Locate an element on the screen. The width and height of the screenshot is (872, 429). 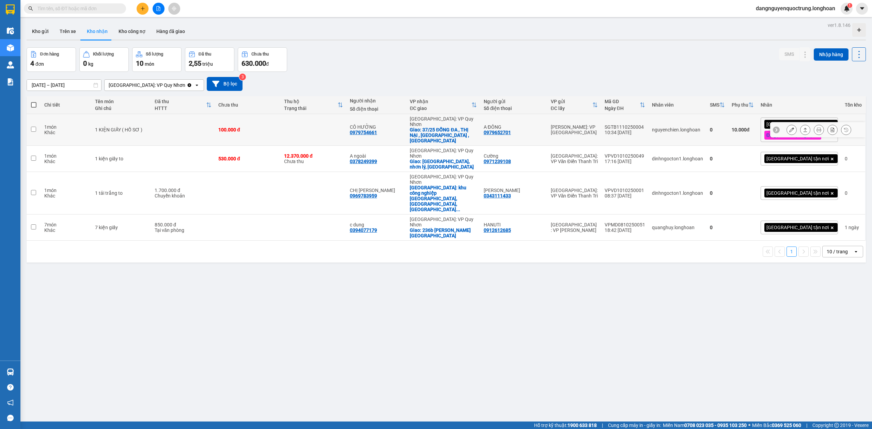
div: Giao hàng is located at coordinates (805, 130).